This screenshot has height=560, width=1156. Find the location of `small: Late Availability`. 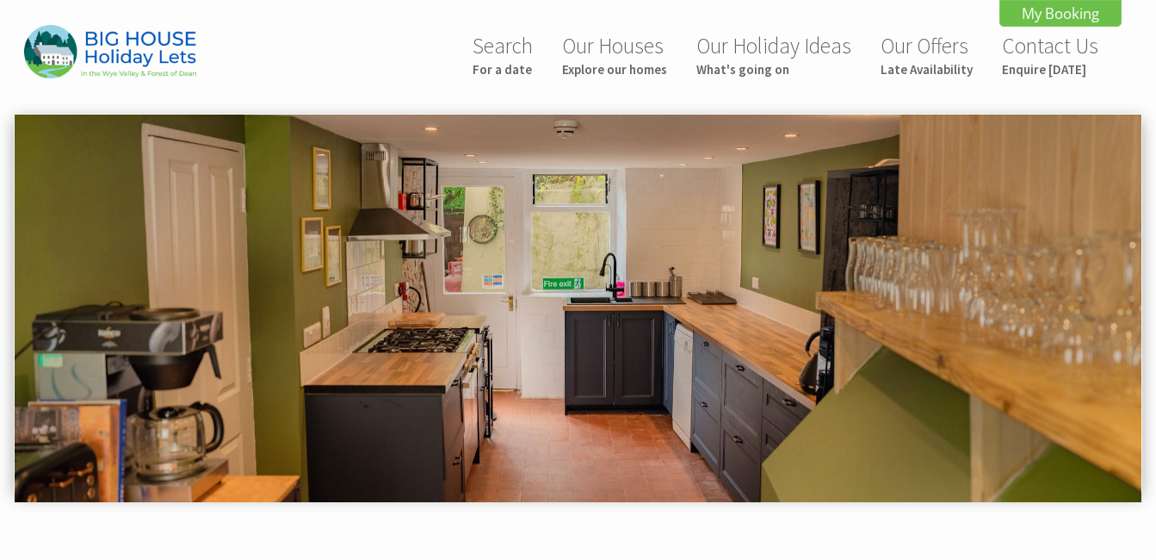

small: Late Availability is located at coordinates (926, 69).